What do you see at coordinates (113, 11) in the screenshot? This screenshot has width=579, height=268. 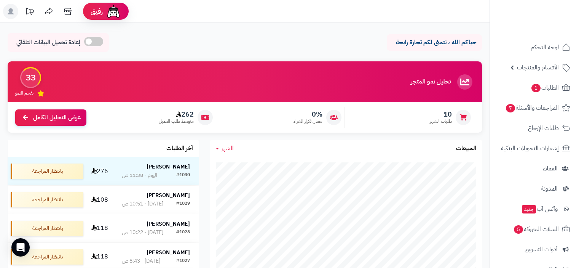 I see `img: ai-face.png` at bounding box center [113, 11].